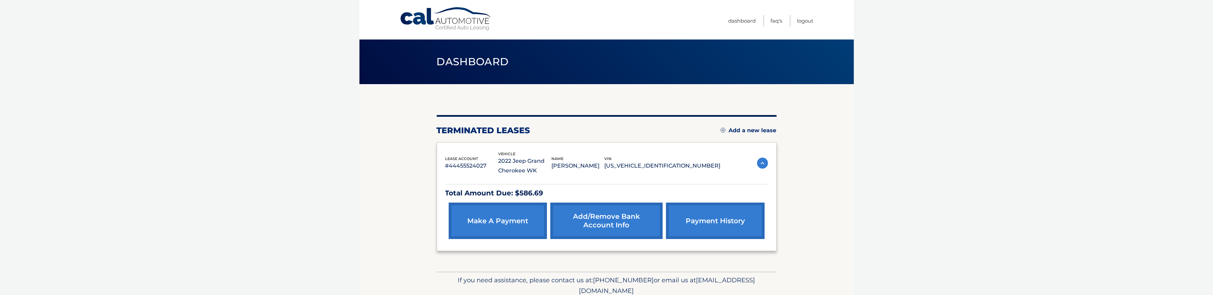 This screenshot has height=295, width=1213. What do you see at coordinates (525, 166) in the screenshot?
I see `p: 2022 Jeep Grand Cherokee WK` at bounding box center [525, 166].